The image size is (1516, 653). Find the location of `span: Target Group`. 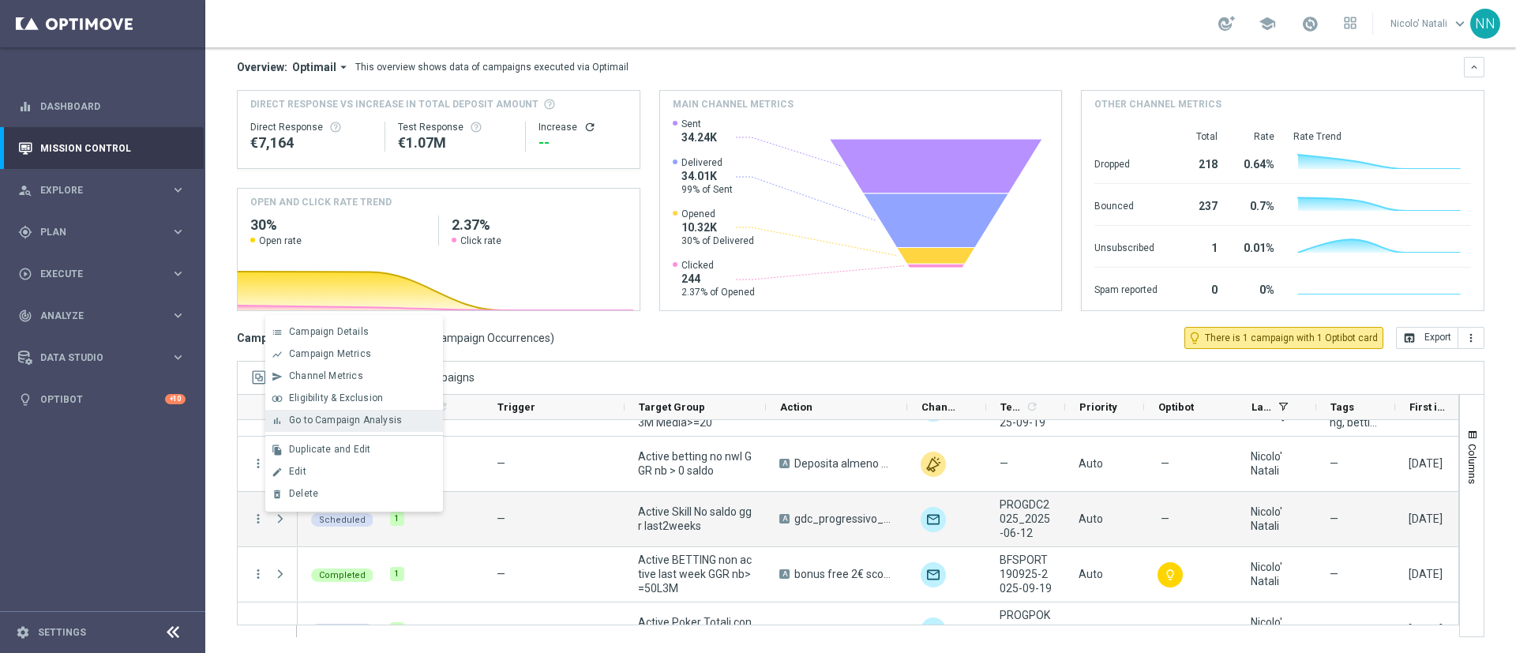

span: Target Group is located at coordinates (672, 407).